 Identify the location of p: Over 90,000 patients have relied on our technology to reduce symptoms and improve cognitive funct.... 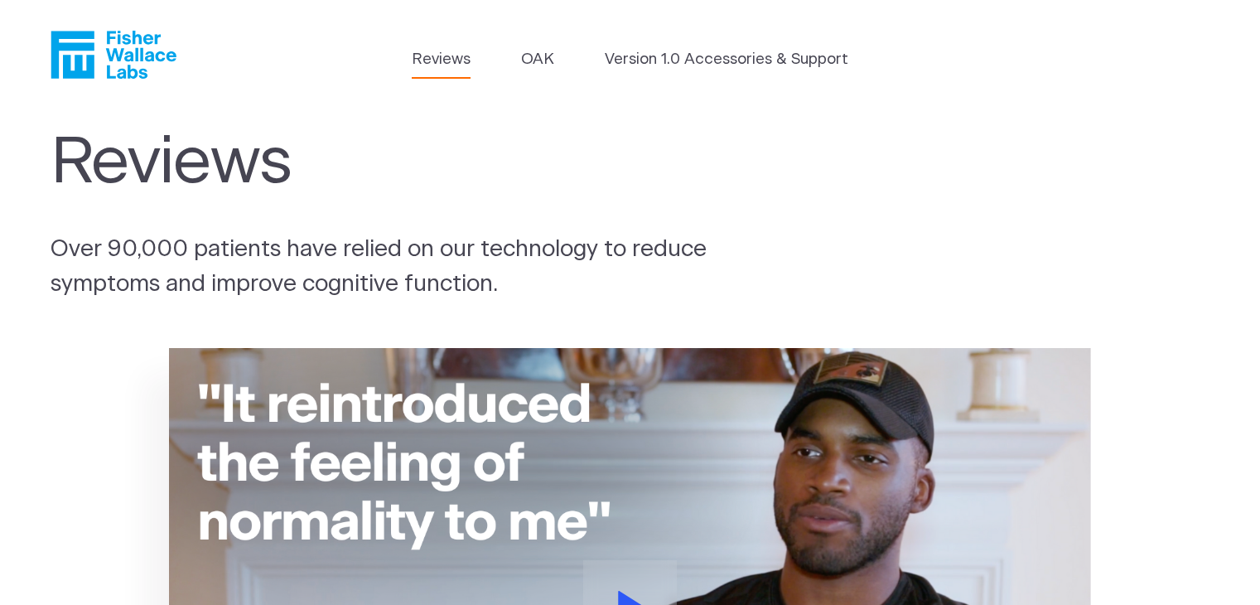
(413, 268).